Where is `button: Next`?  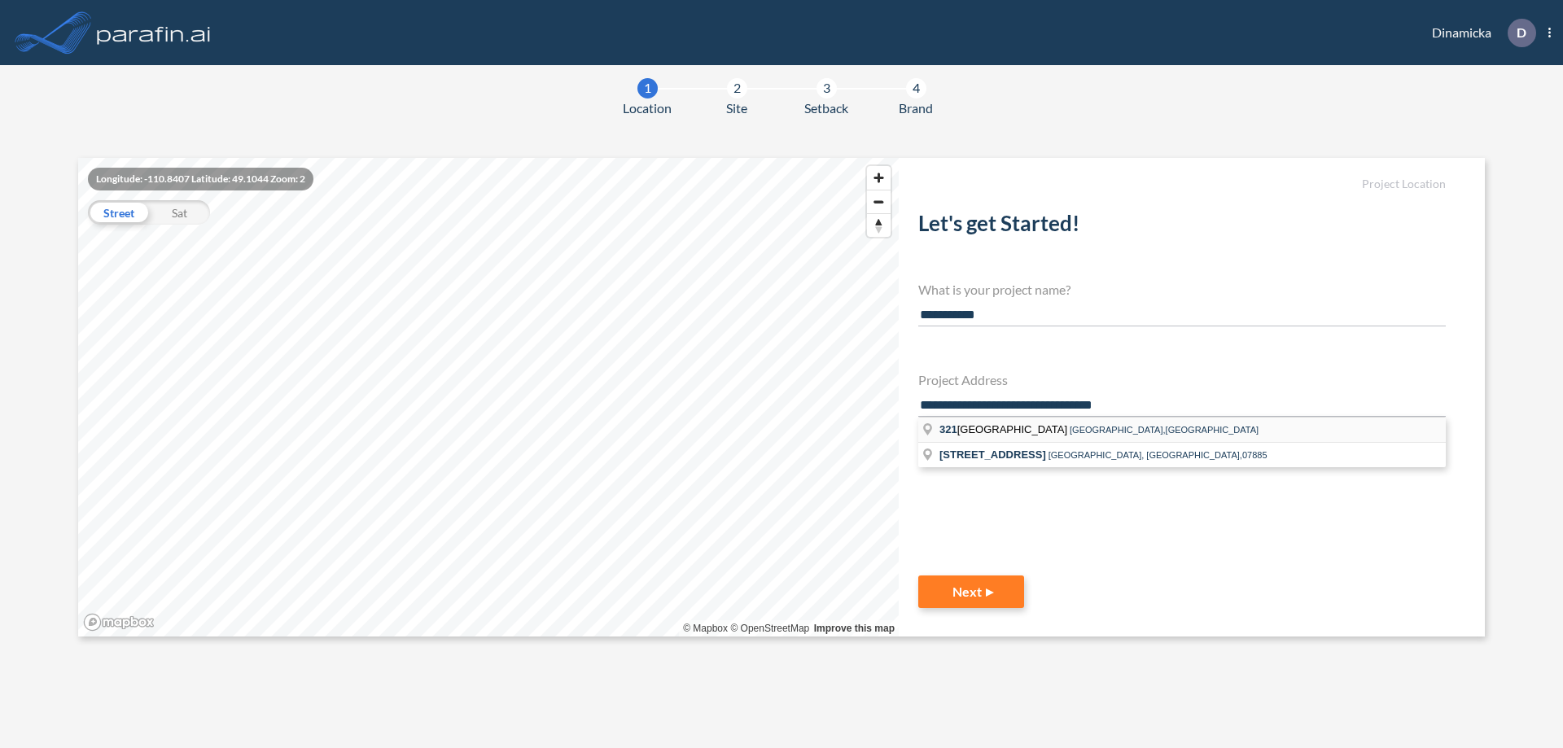 button: Next is located at coordinates (971, 592).